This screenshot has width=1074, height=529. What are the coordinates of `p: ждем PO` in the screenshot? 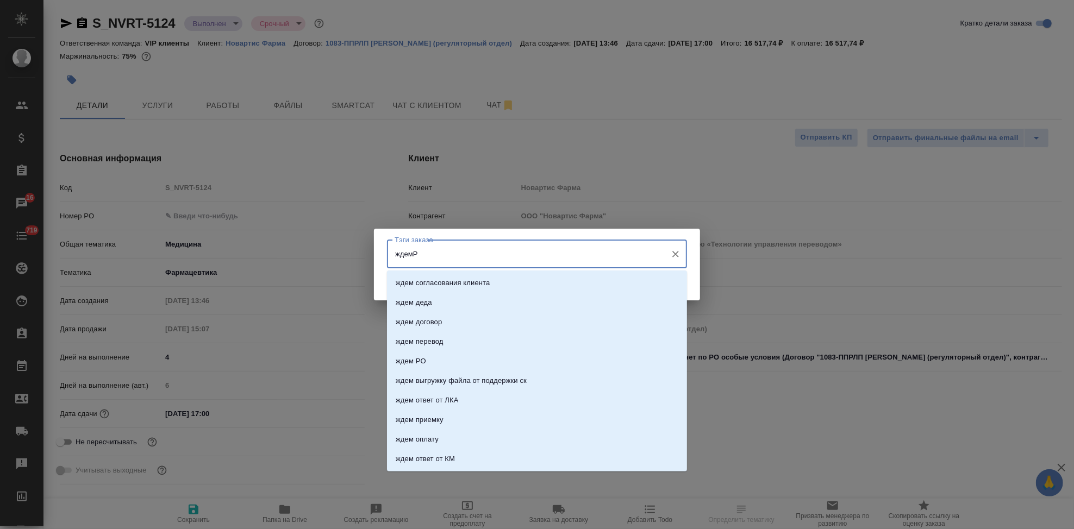 It's located at (411, 361).